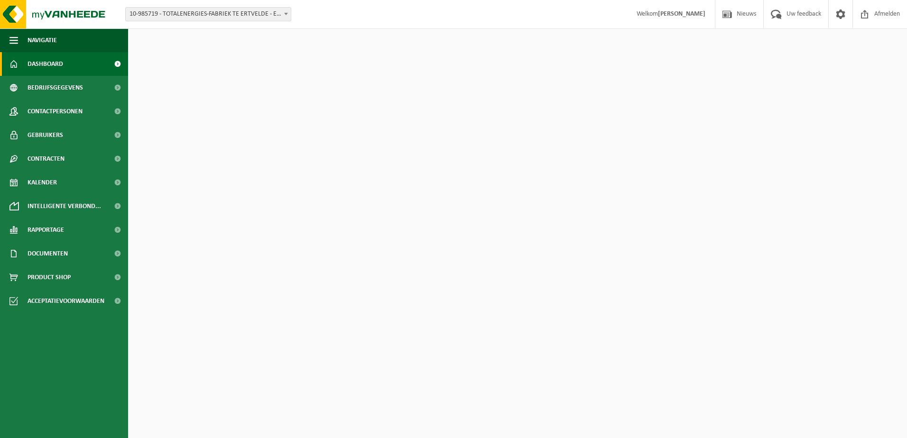 This screenshot has width=907, height=438. I want to click on span: Acceptatievoorwaarden, so click(66, 301).